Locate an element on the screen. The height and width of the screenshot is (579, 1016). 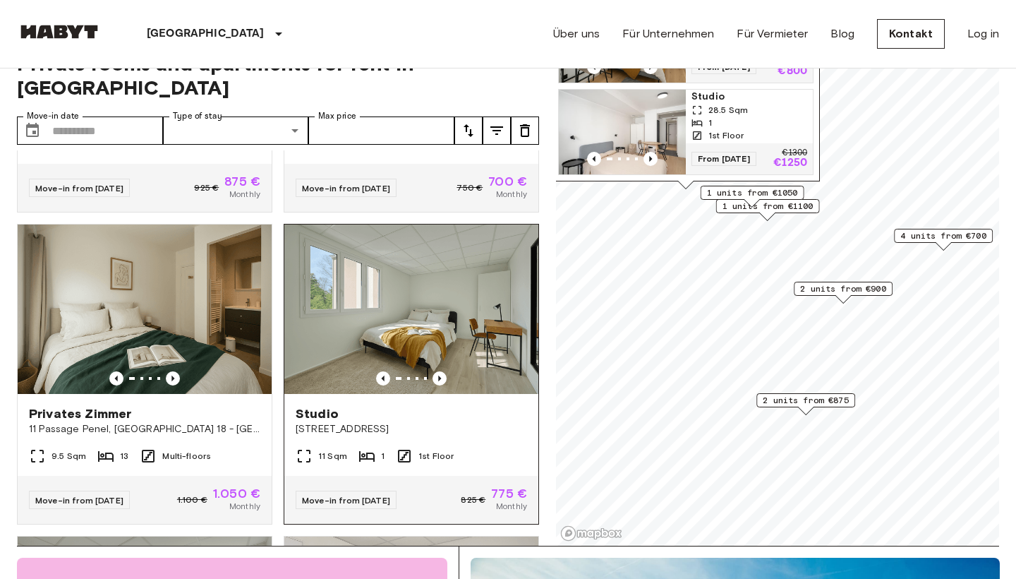
span: 1 units from €1050 is located at coordinates (752, 193).